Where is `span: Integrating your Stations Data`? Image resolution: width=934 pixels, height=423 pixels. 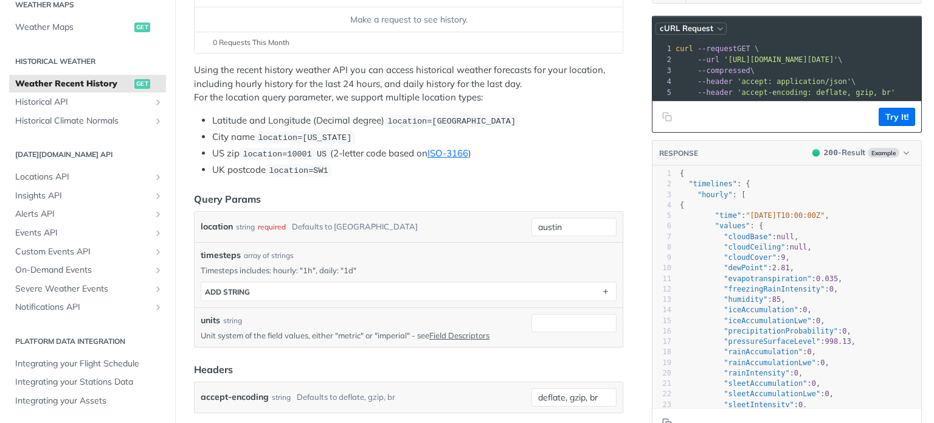 span: Integrating your Stations Data is located at coordinates (89, 382).